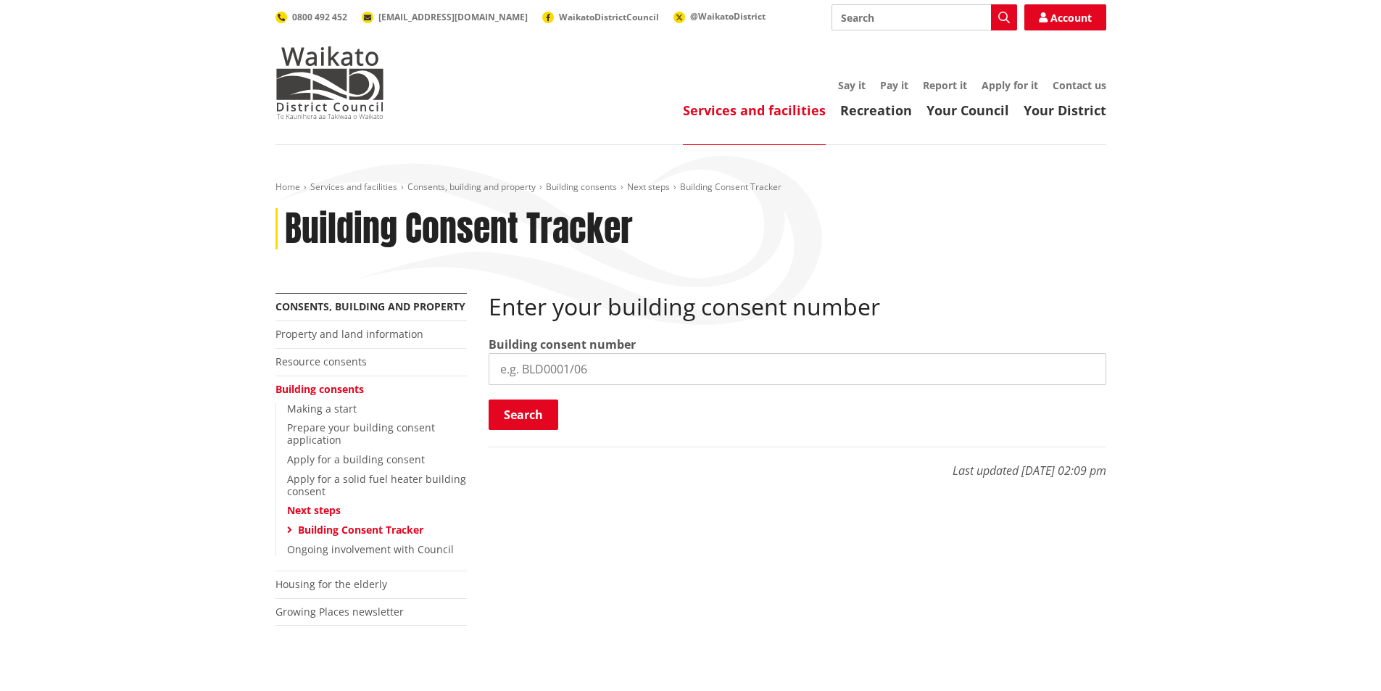 This screenshot has width=1381, height=691. What do you see at coordinates (894, 85) in the screenshot?
I see `a: Pay it` at bounding box center [894, 85].